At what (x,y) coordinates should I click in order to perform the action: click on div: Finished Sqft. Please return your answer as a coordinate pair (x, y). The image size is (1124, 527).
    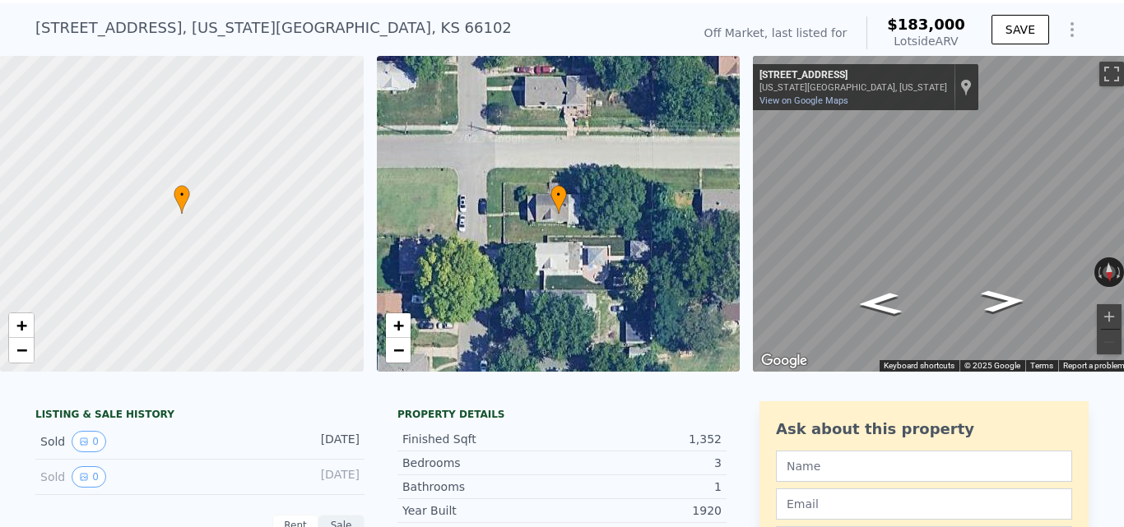
    Looking at the image, I should click on (482, 439).